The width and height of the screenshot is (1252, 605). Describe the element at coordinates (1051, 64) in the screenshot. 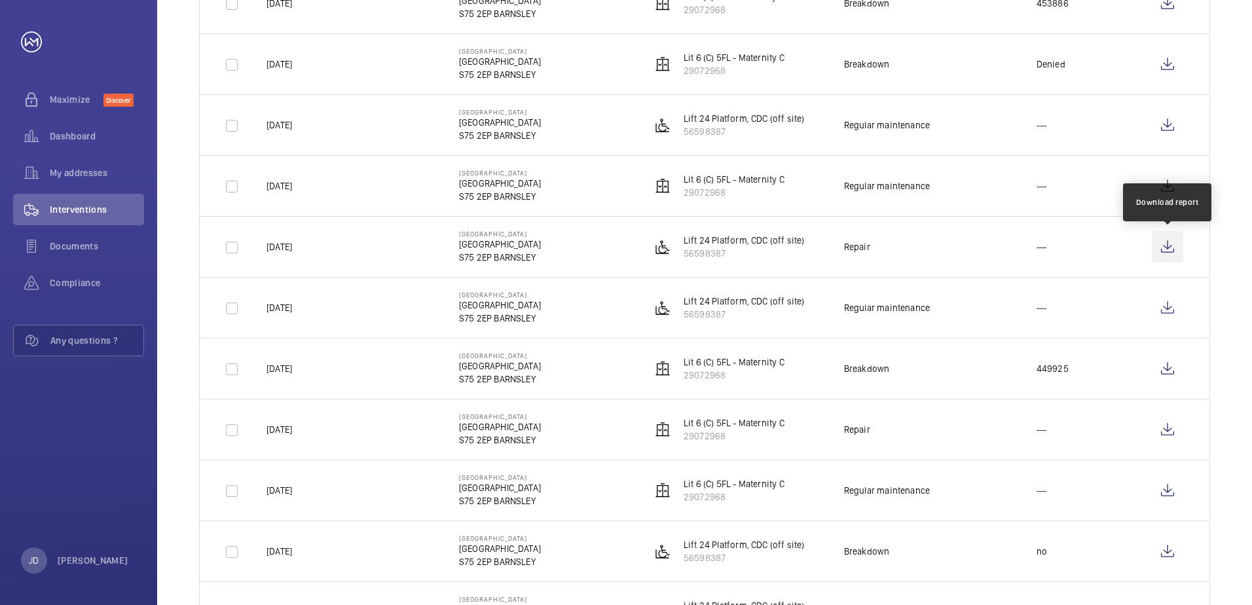

I see `p: Denied` at that location.